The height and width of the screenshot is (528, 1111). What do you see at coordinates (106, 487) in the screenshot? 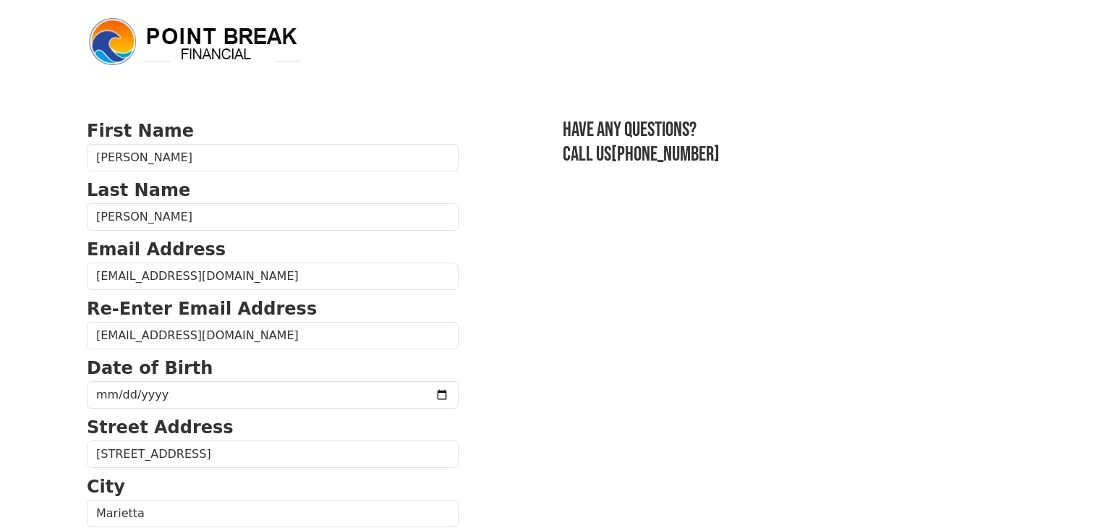
I see `strong: City` at bounding box center [106, 487].